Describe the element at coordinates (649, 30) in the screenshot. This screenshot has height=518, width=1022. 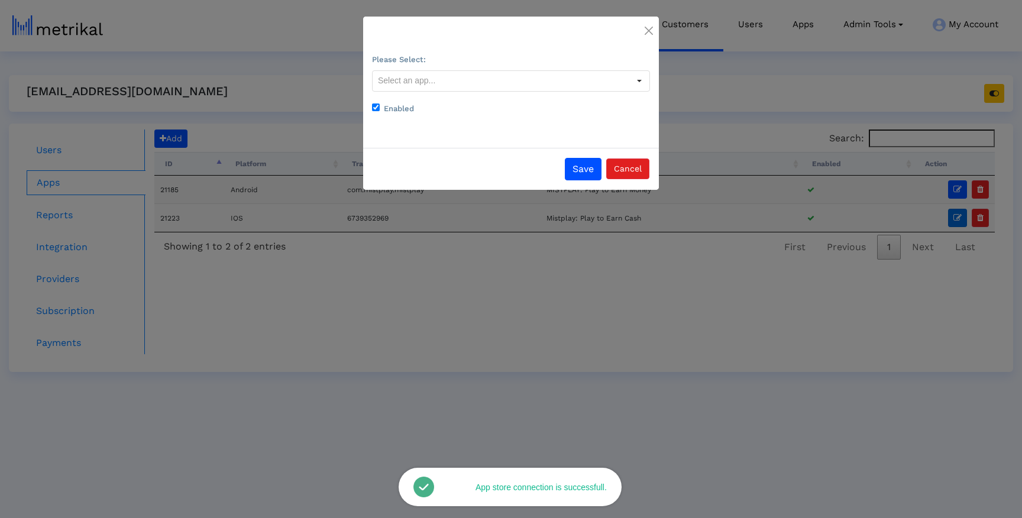
I see `button: Close` at that location.